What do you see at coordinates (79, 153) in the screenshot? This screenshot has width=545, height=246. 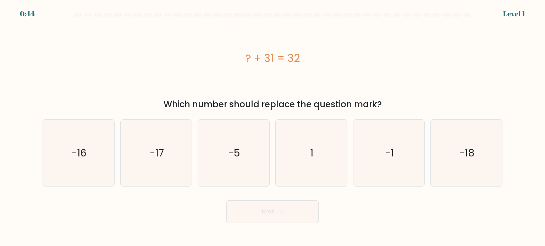 I see `text: -16` at bounding box center [79, 153].